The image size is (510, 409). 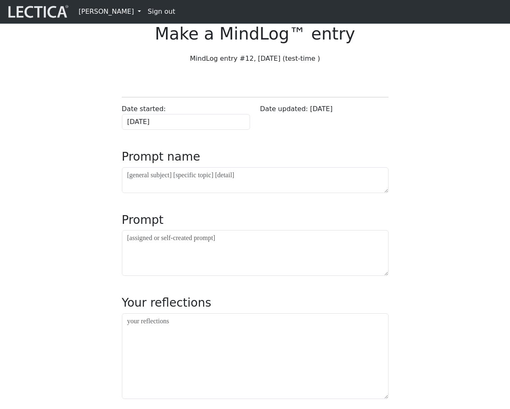 What do you see at coordinates (162, 12) in the screenshot?
I see `a: Sign out` at bounding box center [162, 12].